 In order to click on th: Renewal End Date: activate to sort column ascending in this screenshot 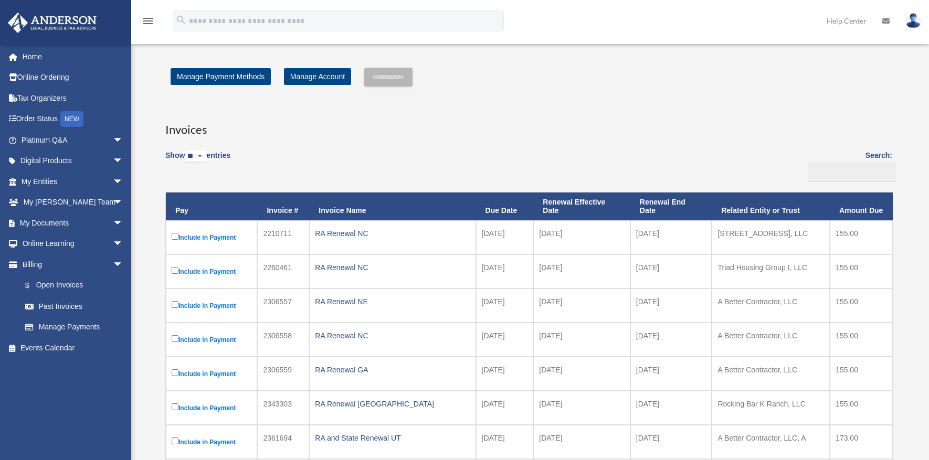, I will do `click(671, 207)`.